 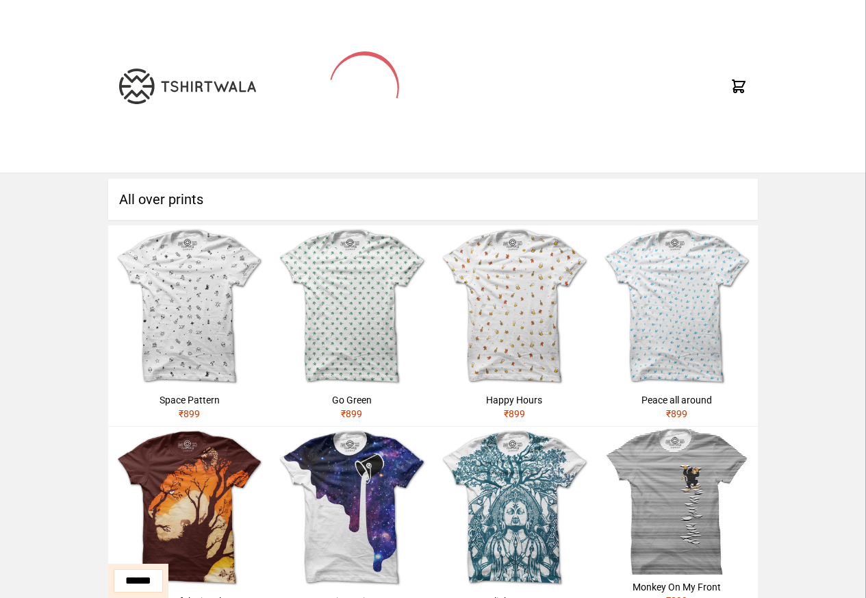 I want to click on div: Go Green, so click(x=351, y=400).